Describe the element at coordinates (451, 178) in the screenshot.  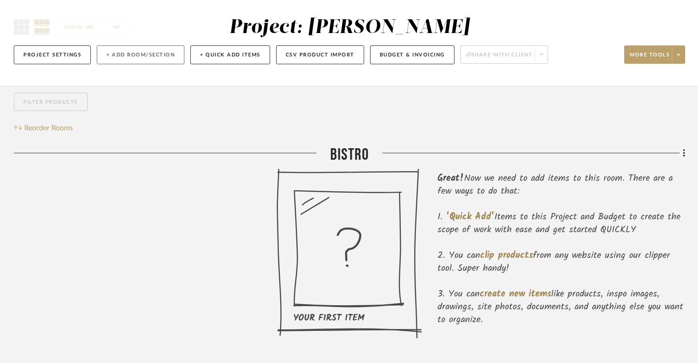
I see `span: Great!` at that location.